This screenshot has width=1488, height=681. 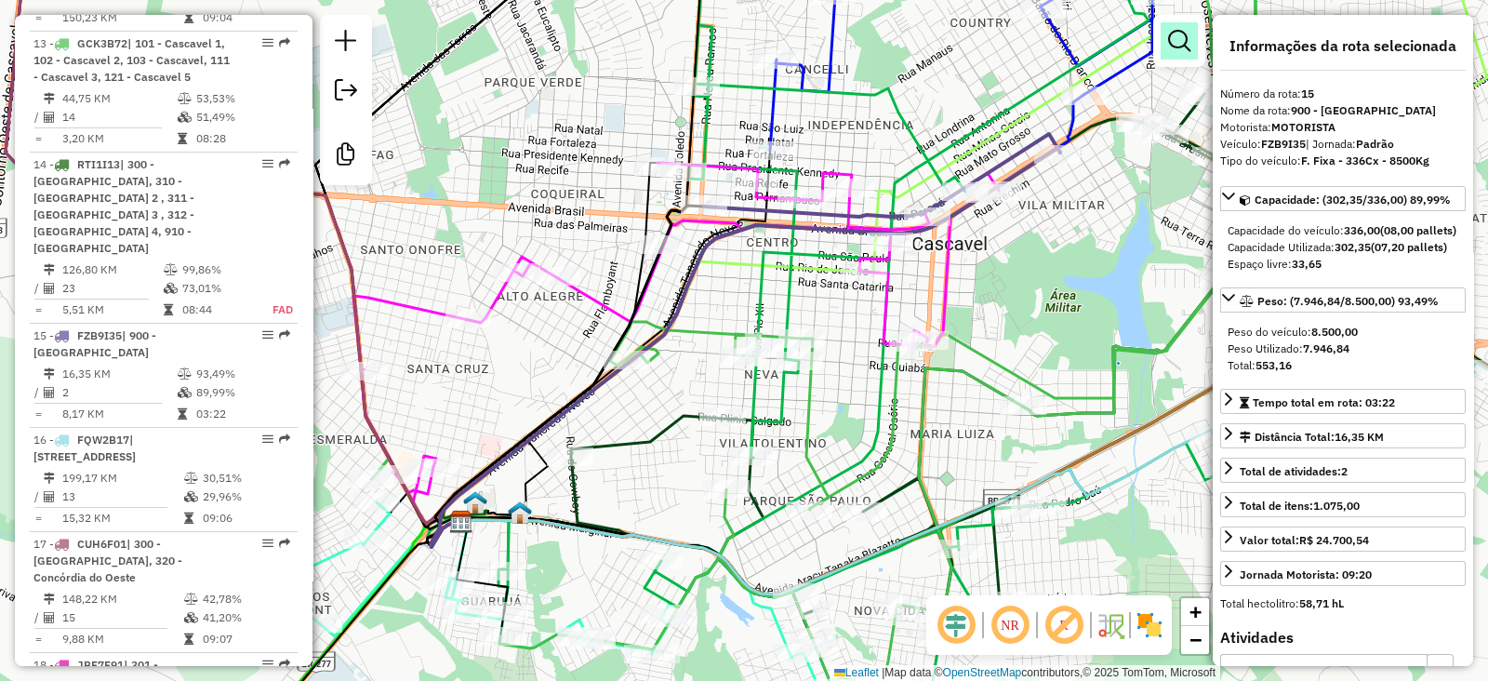 What do you see at coordinates (218, 288) in the screenshot?
I see `td: 73,01%` at bounding box center [218, 288].